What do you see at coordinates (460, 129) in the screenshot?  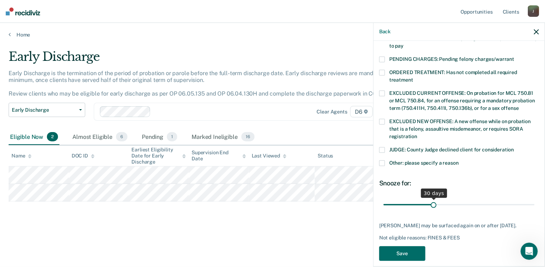 I see `span: EXCLUDED NEW OFFENSE: A new offense while on probation that is a felony, assaultive misdemeanor, ...` at bounding box center [460, 129].